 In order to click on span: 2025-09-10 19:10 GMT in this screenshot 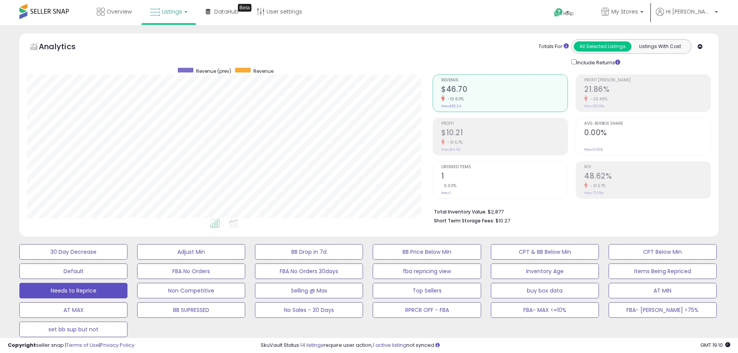, I will do `click(715, 345)`.